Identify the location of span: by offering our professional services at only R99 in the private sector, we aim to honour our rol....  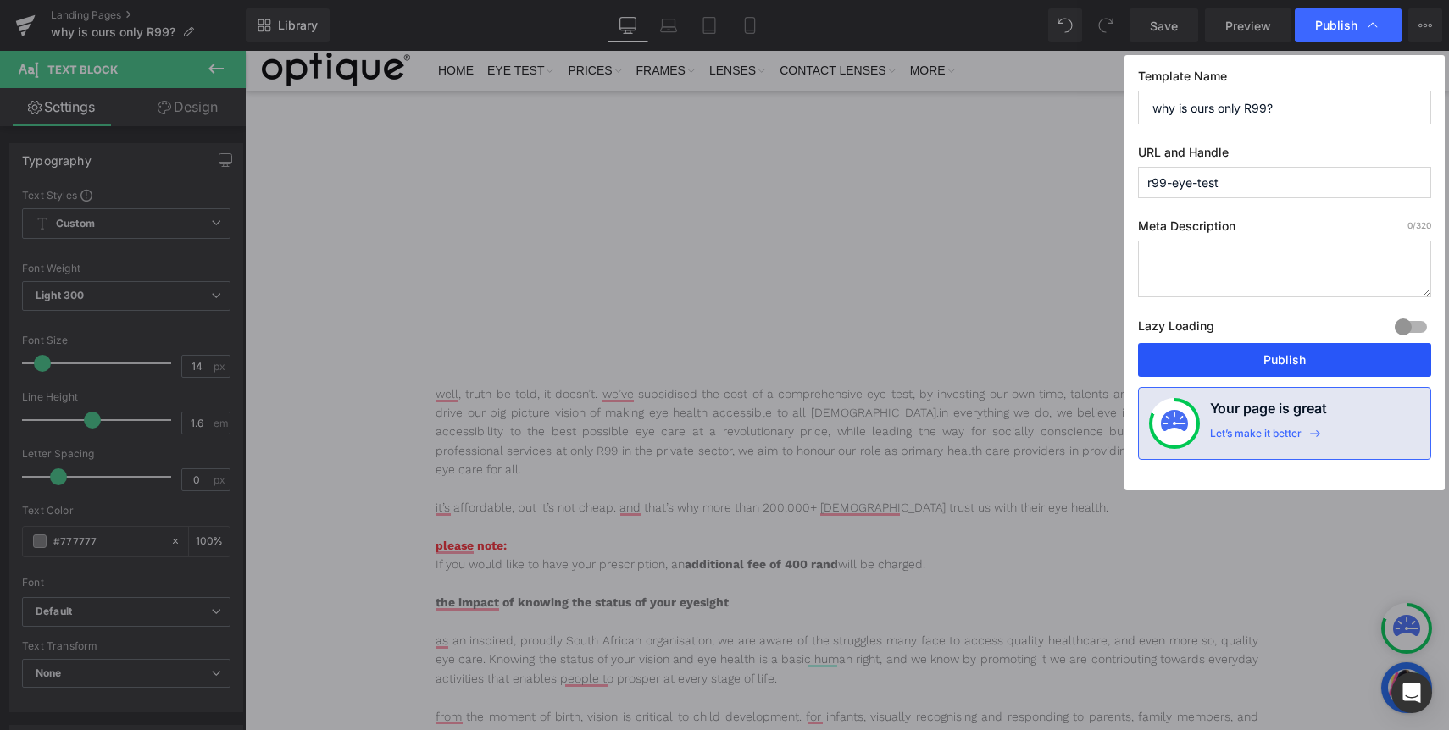
(602, 399).